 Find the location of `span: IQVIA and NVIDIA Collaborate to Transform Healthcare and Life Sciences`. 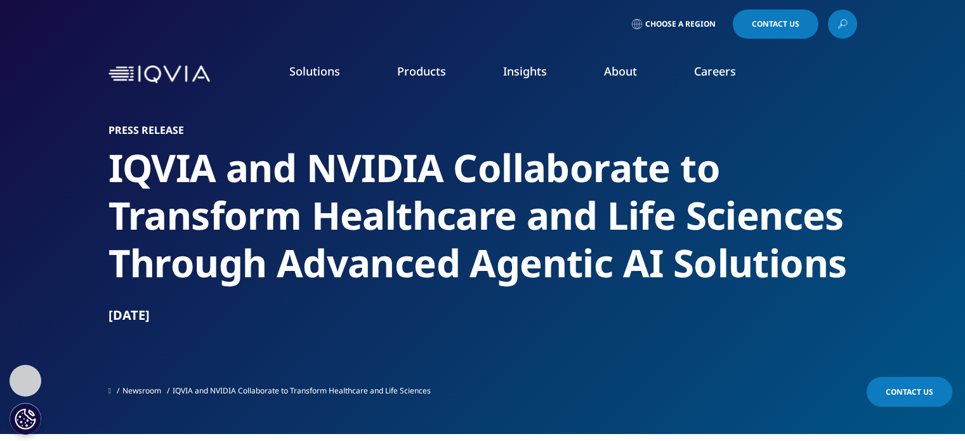

span: IQVIA and NVIDIA Collaborate to Transform Healthcare and Life Sciences is located at coordinates (301, 390).